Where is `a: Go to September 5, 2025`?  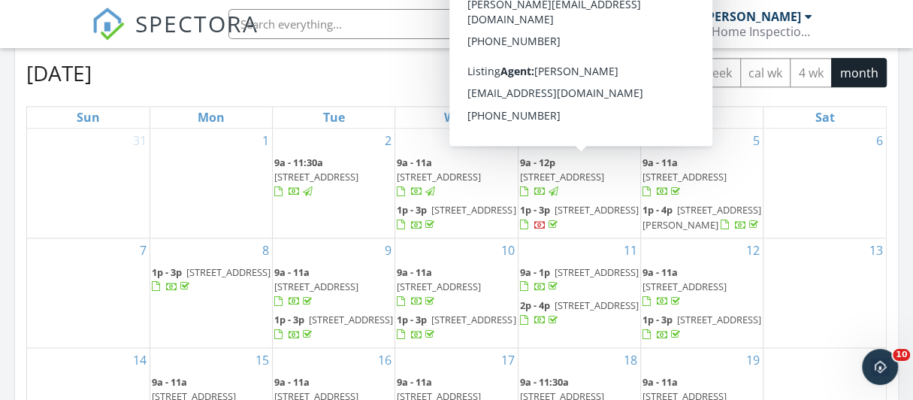
a: Go to September 5, 2025 is located at coordinates (756, 140).